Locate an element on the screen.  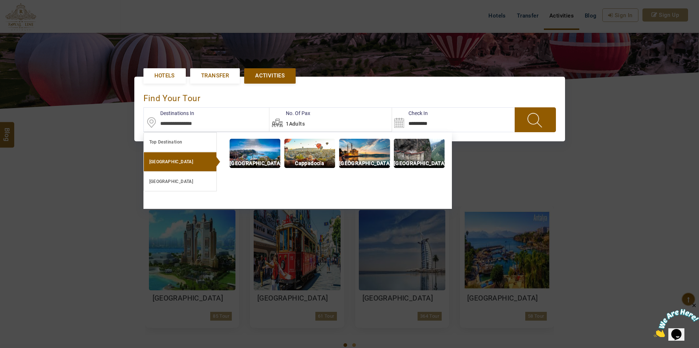
div: find your Tour is located at coordinates (350, 96).